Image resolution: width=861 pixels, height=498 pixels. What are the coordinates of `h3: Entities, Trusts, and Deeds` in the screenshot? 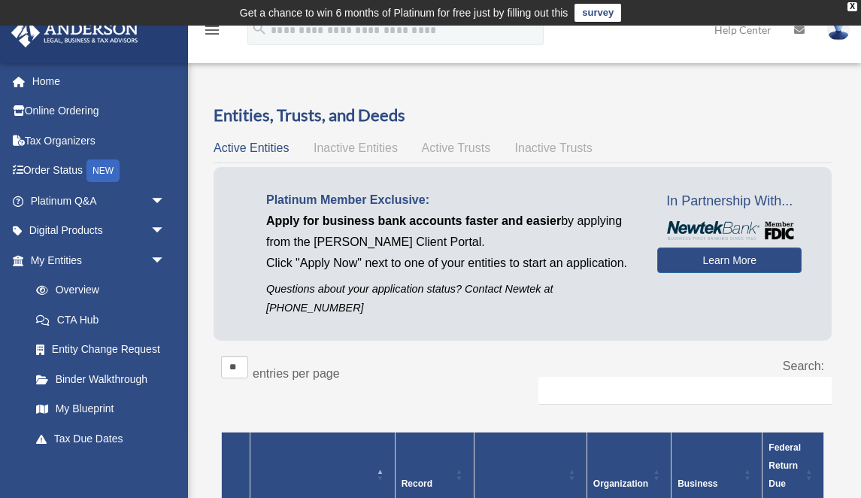 It's located at (523, 115).